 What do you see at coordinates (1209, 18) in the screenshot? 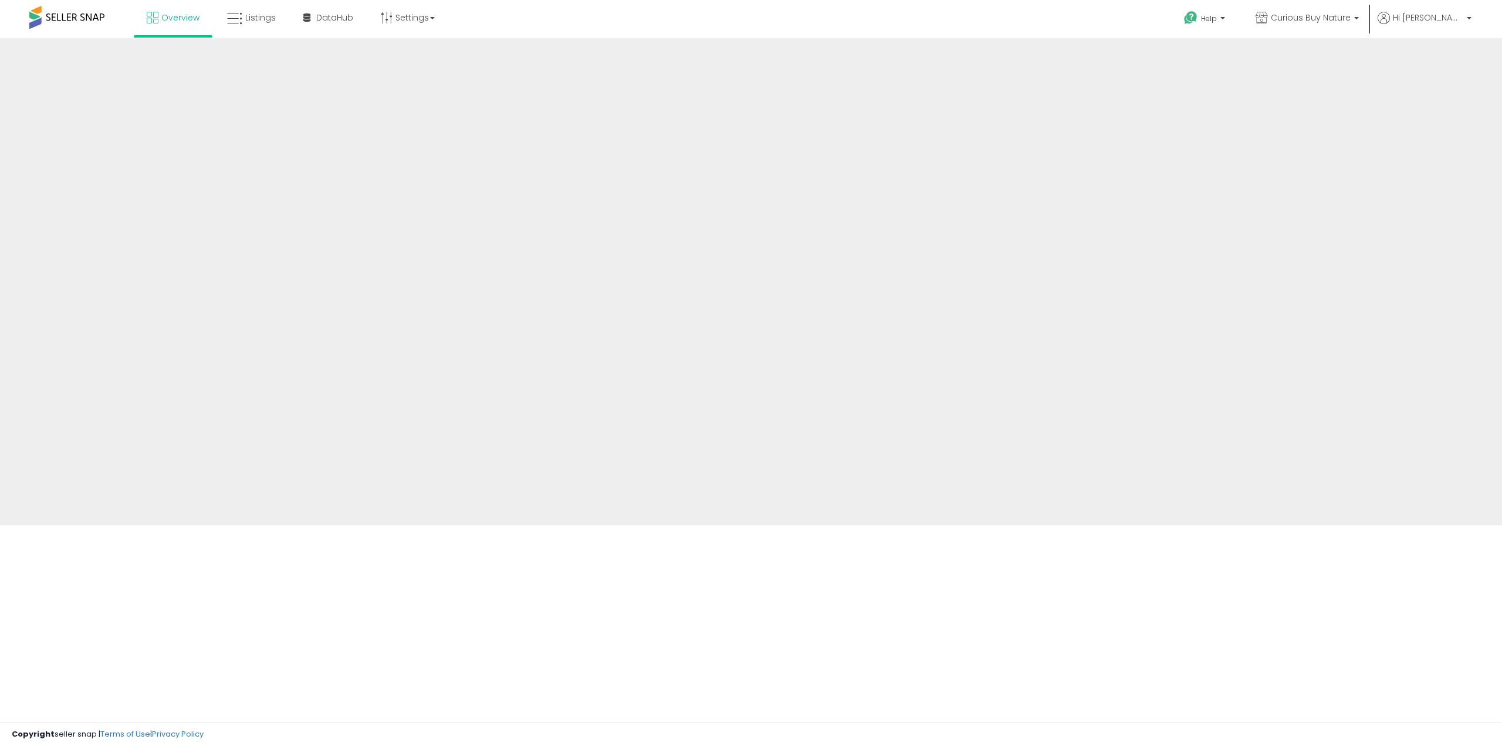
I see `span: Help` at bounding box center [1209, 18].